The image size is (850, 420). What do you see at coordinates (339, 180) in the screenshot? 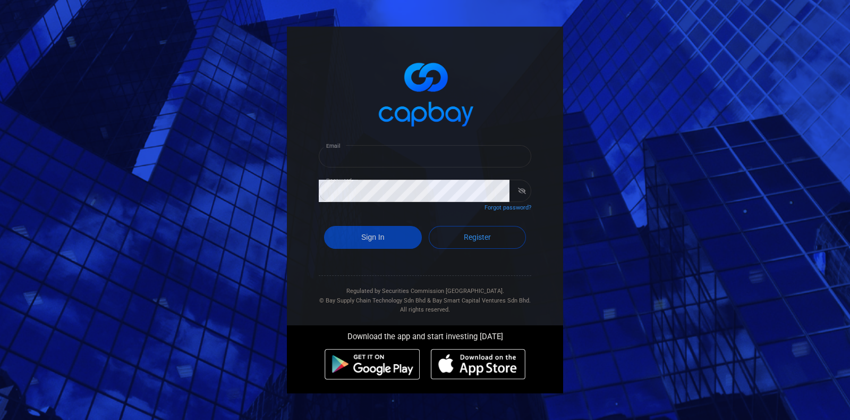
I see `label: Password` at bounding box center [339, 180].